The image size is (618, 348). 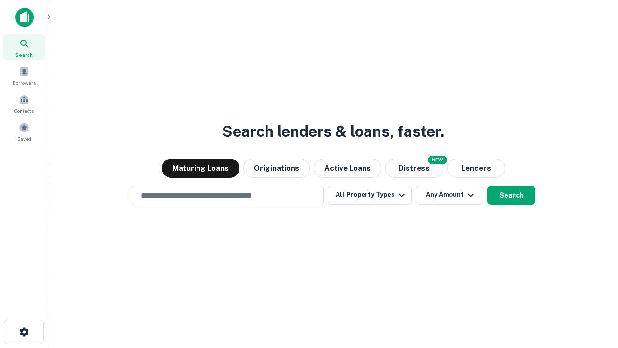 What do you see at coordinates (24, 75) in the screenshot?
I see `a: Borrowers` at bounding box center [24, 75].